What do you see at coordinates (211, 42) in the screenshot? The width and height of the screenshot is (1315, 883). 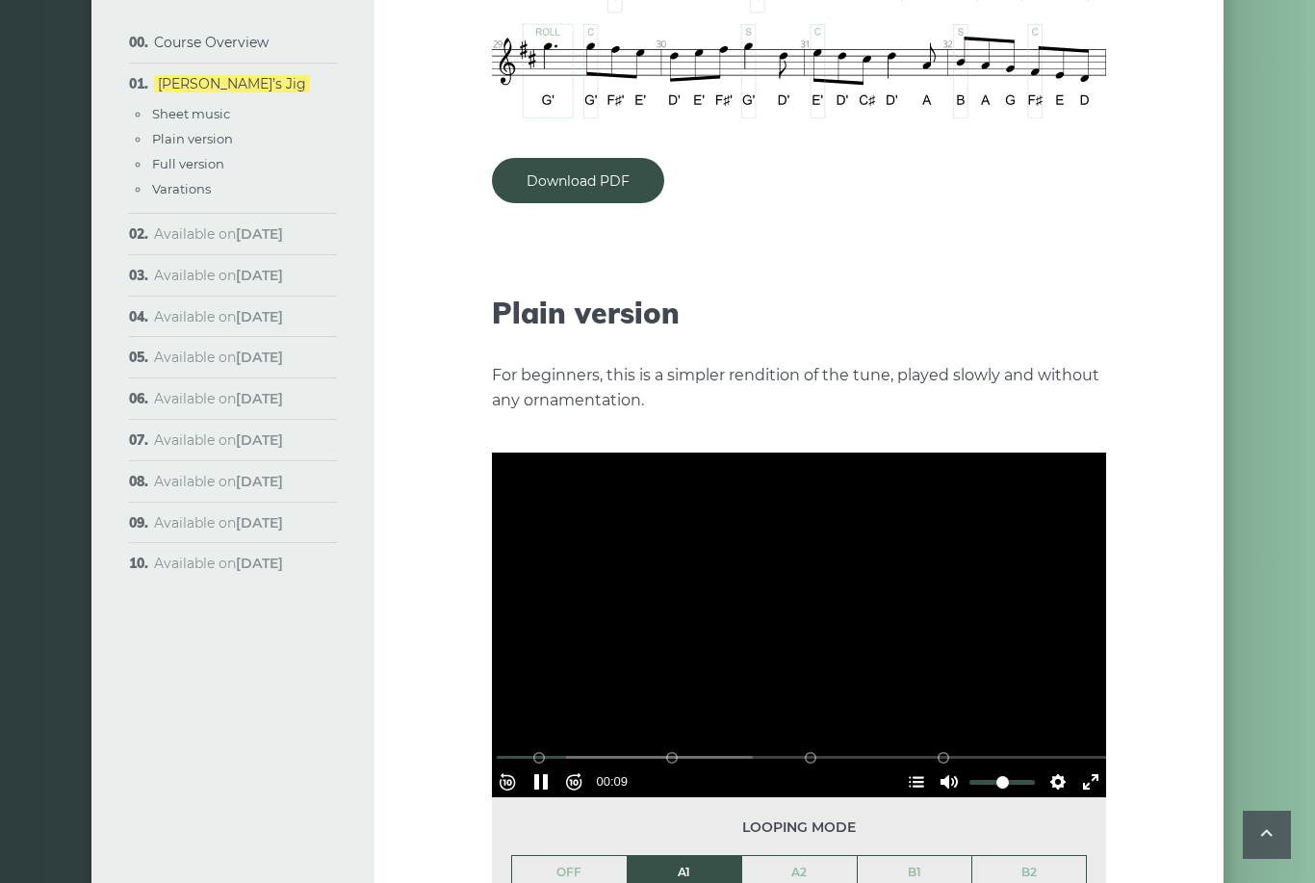 I see `a: Course Overview` at bounding box center [211, 42].